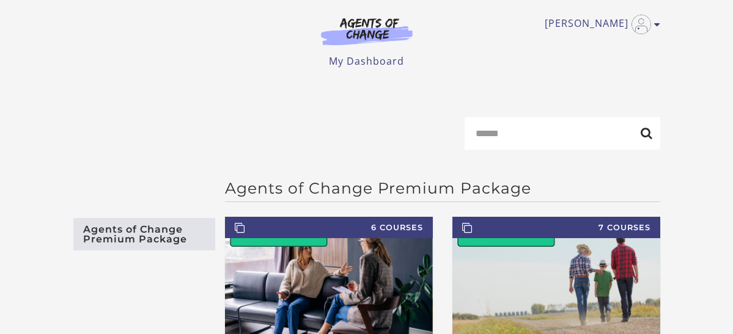 This screenshot has height=334, width=733. What do you see at coordinates (144, 234) in the screenshot?
I see `a: Agents of Change Premium Package` at bounding box center [144, 234].